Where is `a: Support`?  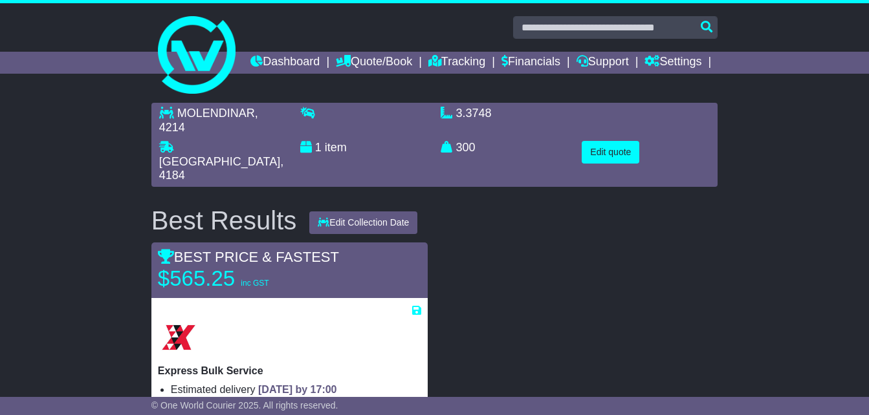 a: Support is located at coordinates (602, 63).